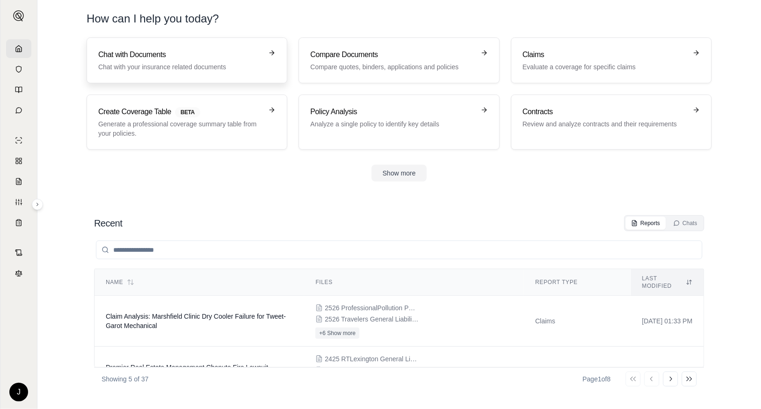 This screenshot has height=409, width=761. I want to click on p: Showing 5 of 37, so click(125, 379).